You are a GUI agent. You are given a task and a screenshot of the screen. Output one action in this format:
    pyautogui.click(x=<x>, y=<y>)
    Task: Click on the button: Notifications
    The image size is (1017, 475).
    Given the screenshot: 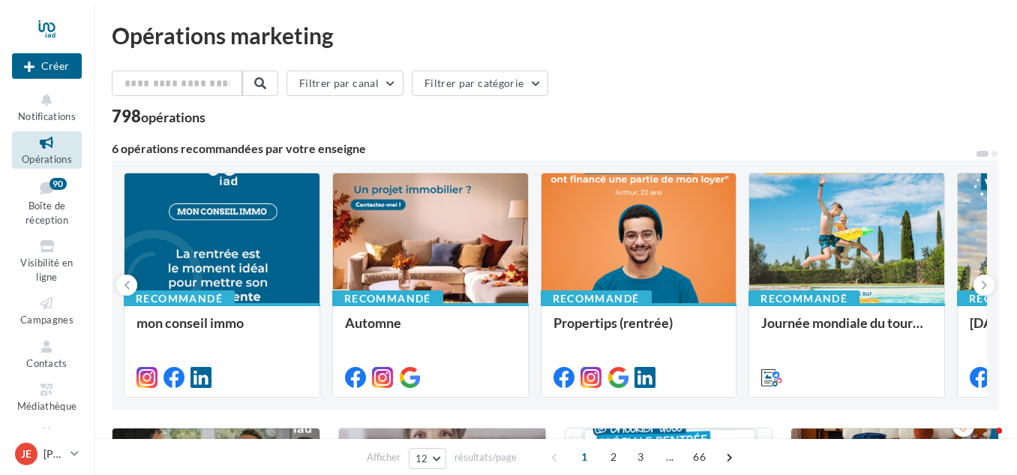 What is the action you would take?
    pyautogui.click(x=46, y=106)
    